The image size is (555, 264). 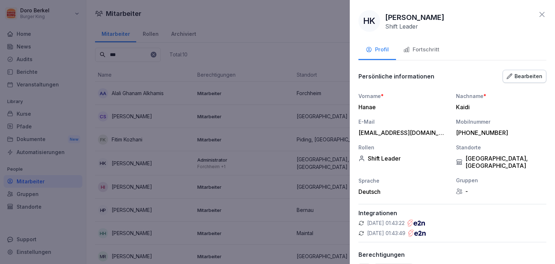 I want to click on p: Berechtigungen, so click(x=381, y=254).